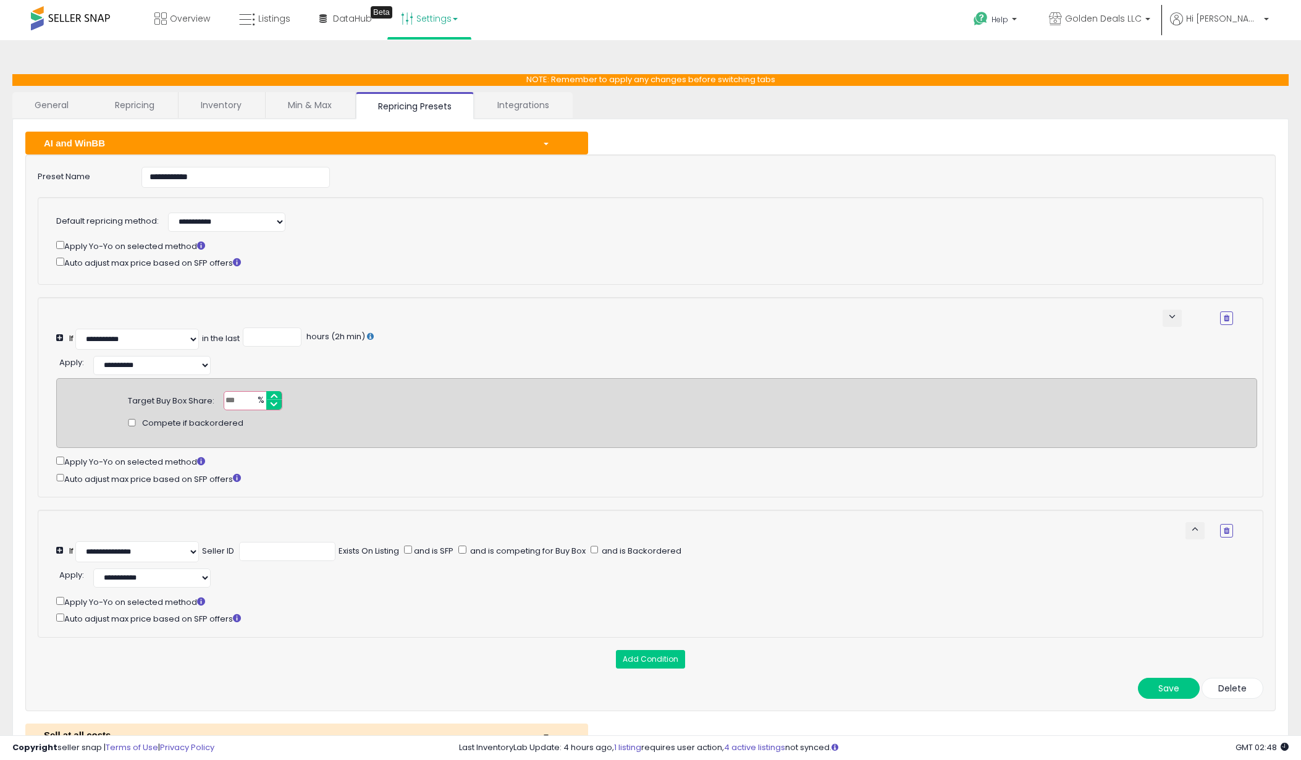 The height and width of the screenshot is (760, 1301). I want to click on a: Integrations, so click(523, 105).